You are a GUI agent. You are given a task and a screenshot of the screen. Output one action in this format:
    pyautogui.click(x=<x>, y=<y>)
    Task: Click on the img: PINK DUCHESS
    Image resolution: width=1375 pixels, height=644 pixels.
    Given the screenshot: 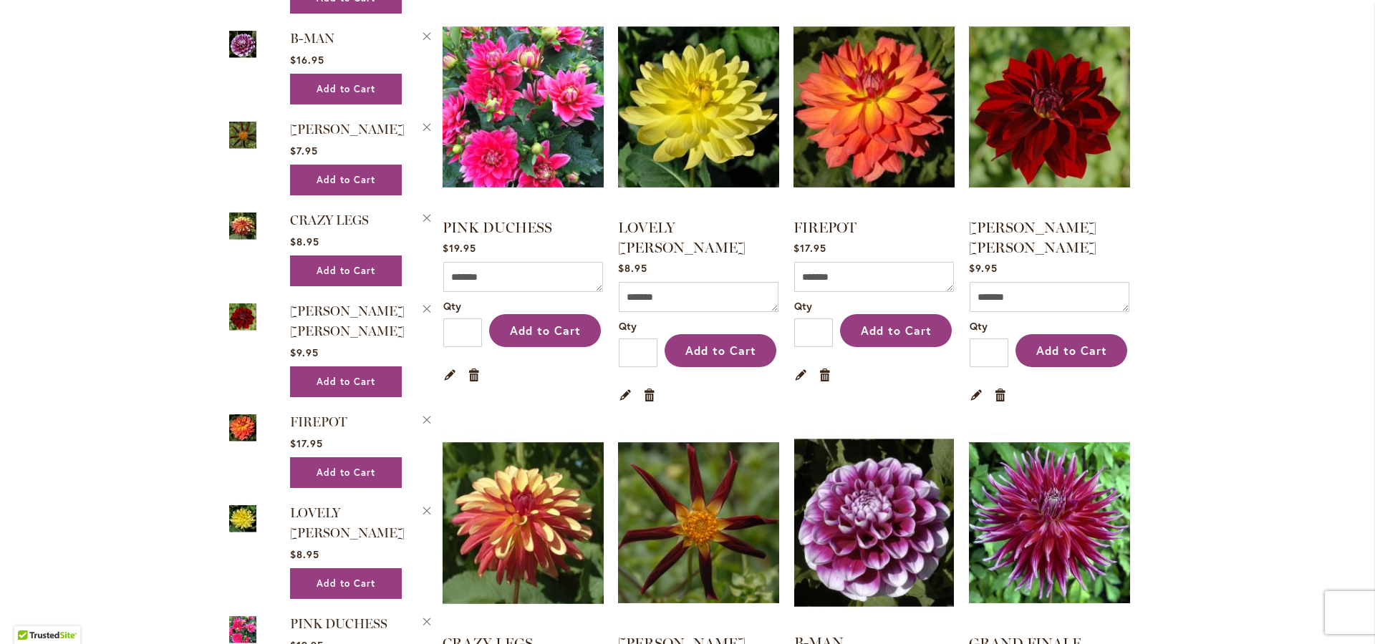 What is the action you would take?
    pyautogui.click(x=523, y=107)
    